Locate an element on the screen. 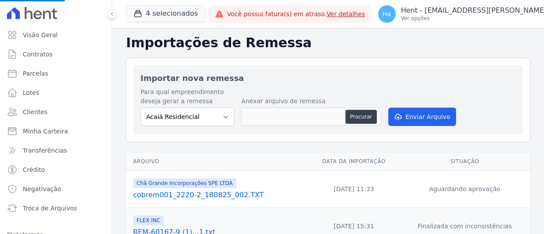  a: Ver detalhes is located at coordinates (346, 14).